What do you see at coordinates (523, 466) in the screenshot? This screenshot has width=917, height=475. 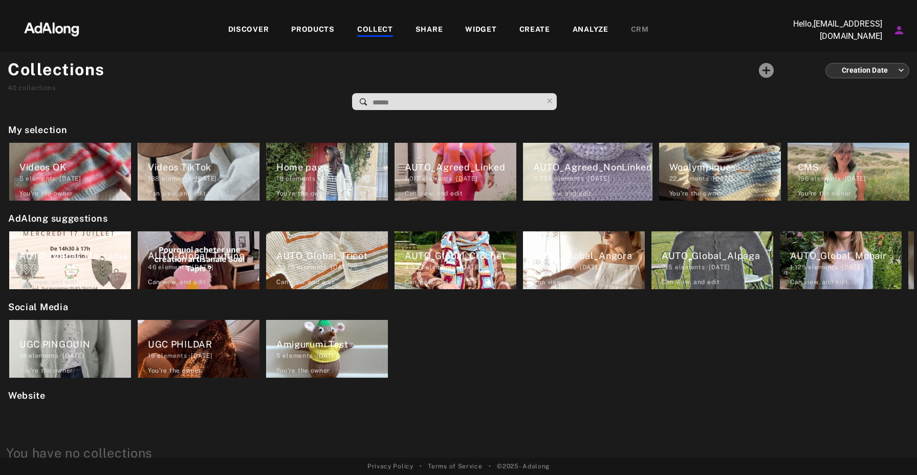 I see `span: © 2025 - Adalong` at bounding box center [523, 466].